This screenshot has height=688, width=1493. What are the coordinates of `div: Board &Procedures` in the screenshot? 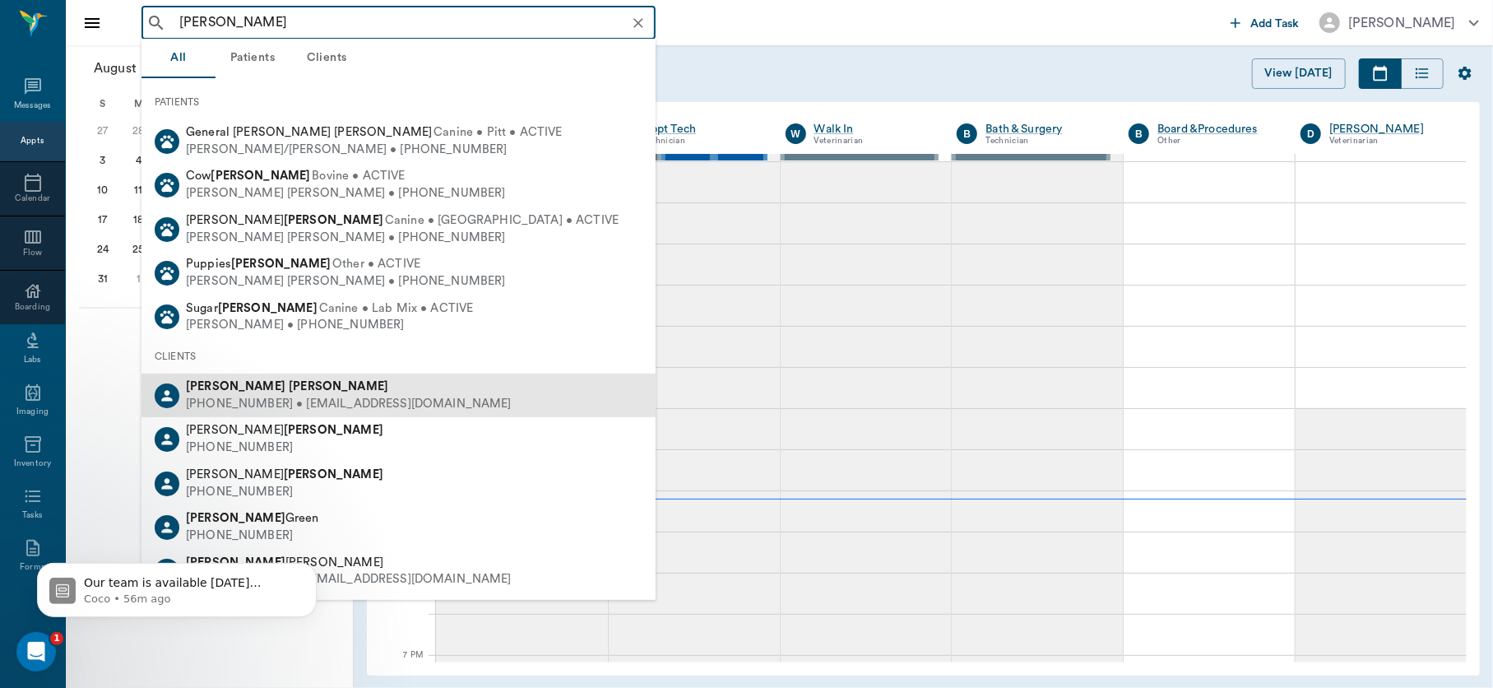 It's located at (1217, 129).